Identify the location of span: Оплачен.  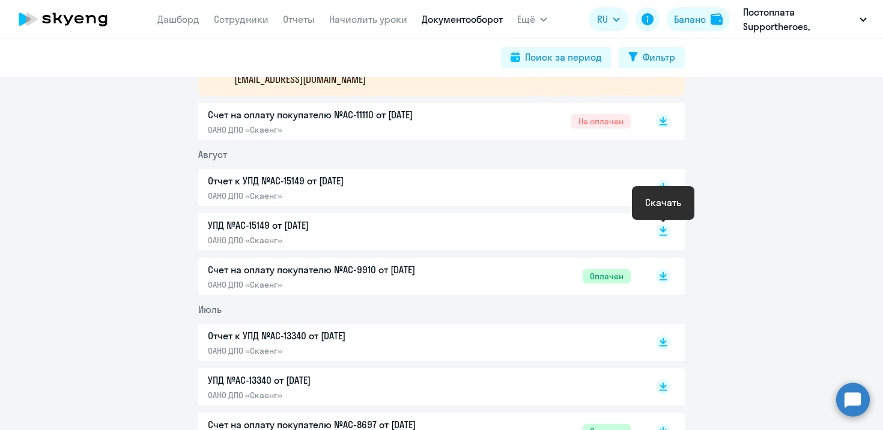
(607, 276).